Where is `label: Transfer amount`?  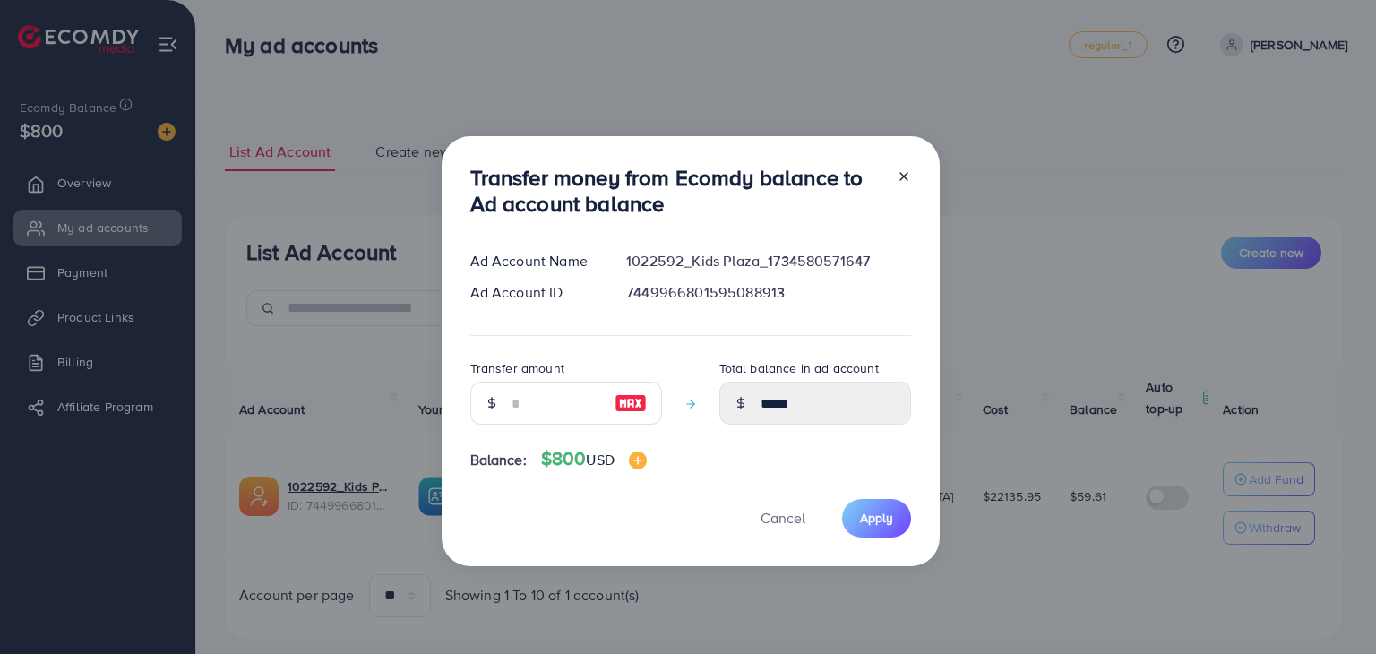 label: Transfer amount is located at coordinates (517, 368).